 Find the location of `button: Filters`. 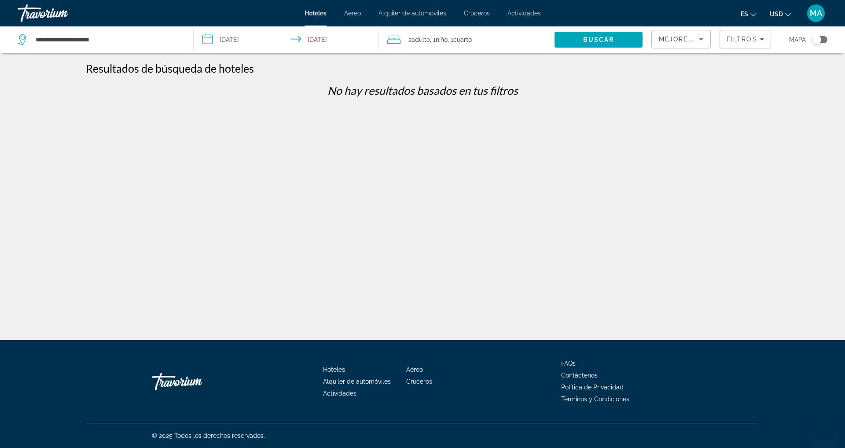

button: Filters is located at coordinates (745, 39).